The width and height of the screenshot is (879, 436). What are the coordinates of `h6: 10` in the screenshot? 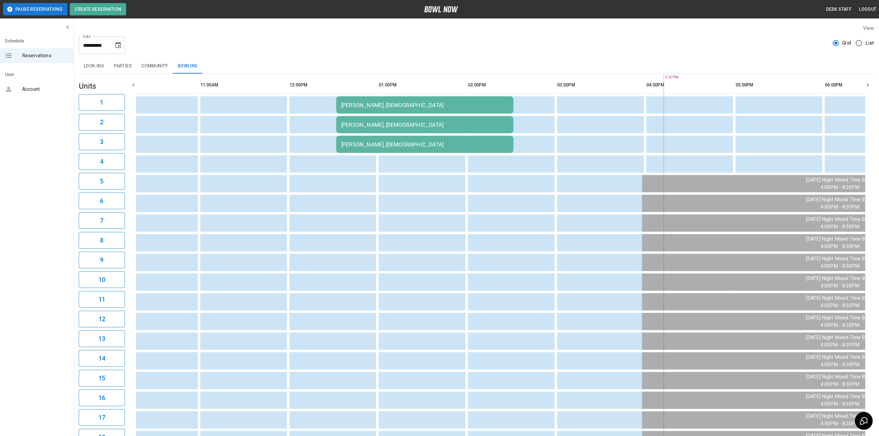 It's located at (102, 280).